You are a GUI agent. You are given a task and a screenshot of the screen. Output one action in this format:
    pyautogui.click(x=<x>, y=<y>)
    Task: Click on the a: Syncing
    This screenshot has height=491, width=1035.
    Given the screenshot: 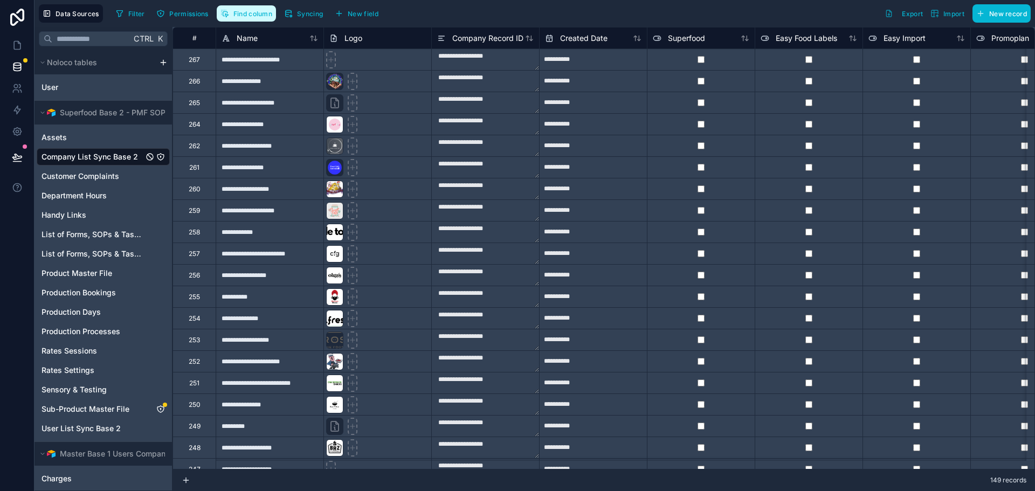 What is the action you would take?
    pyautogui.click(x=306, y=13)
    